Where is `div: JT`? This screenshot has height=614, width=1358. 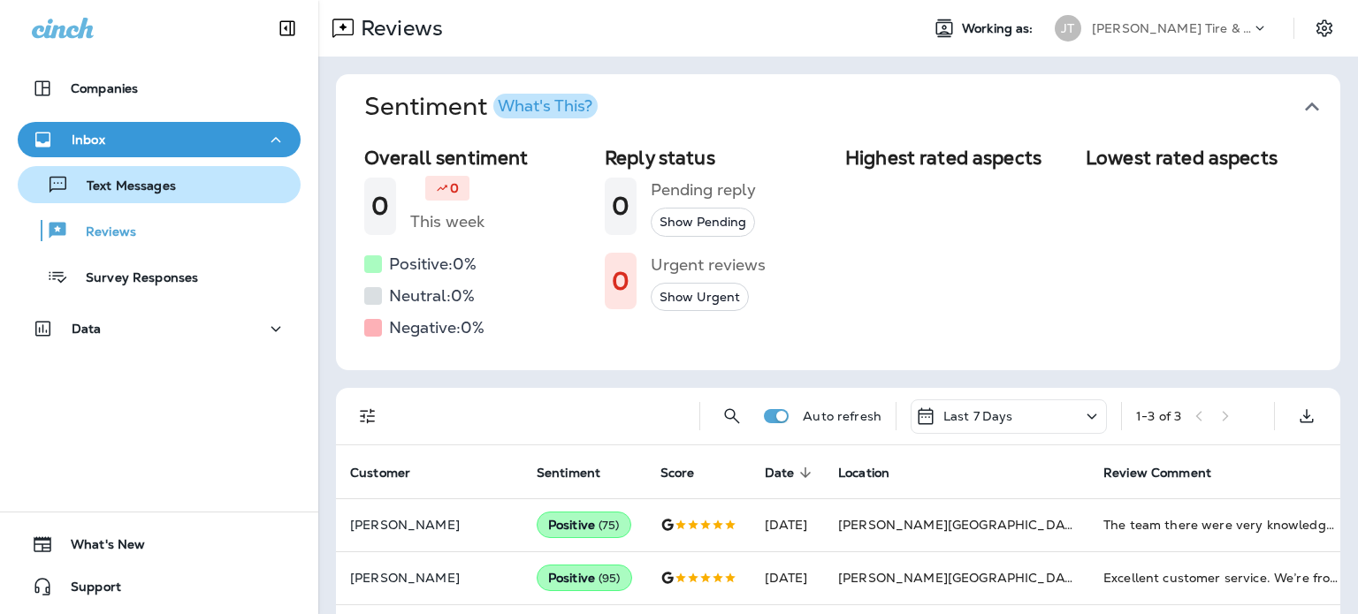
div: JT is located at coordinates (1068, 28).